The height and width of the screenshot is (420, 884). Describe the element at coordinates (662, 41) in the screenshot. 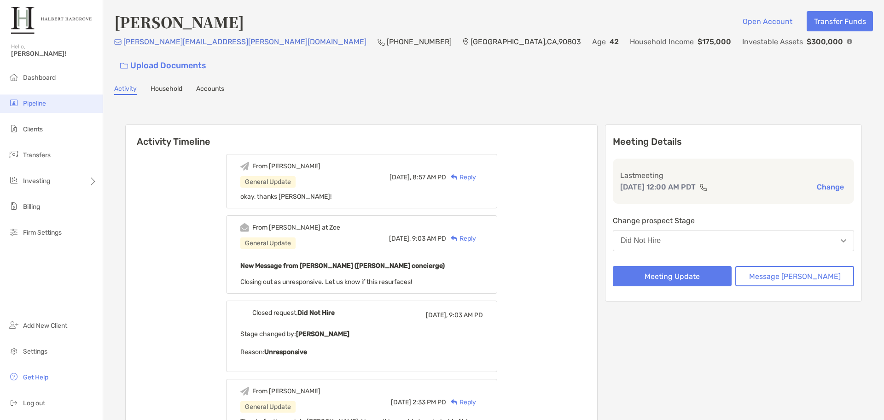

I see `p: Household Income` at that location.